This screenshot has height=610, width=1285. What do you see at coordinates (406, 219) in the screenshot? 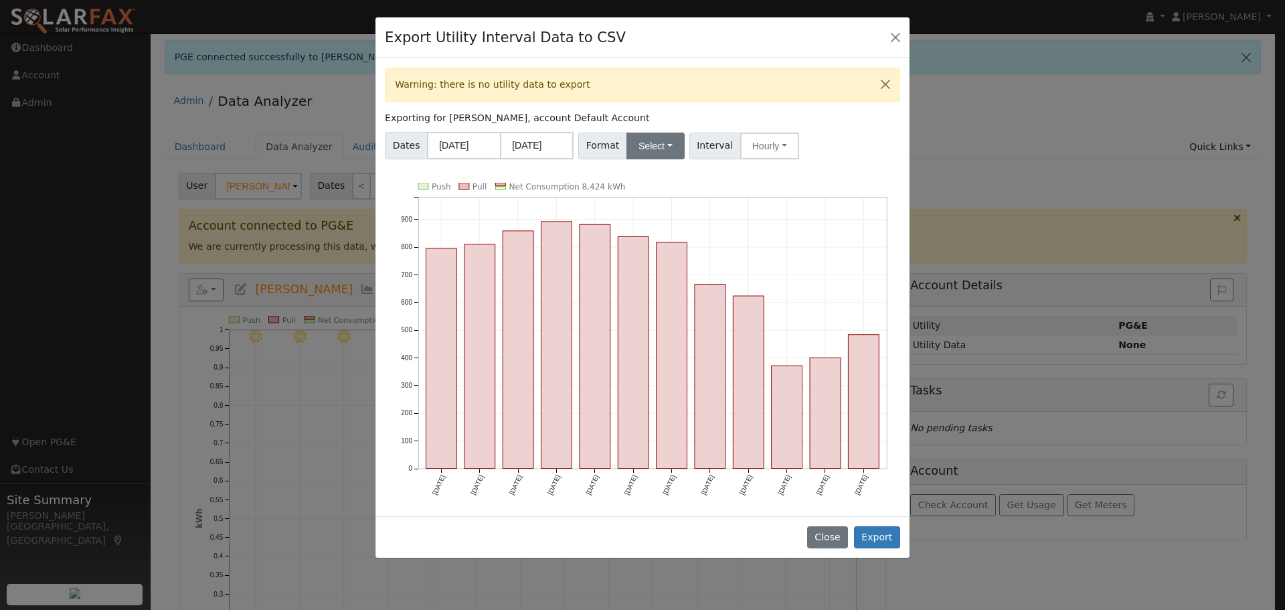
I see `text: 900` at bounding box center [406, 219].